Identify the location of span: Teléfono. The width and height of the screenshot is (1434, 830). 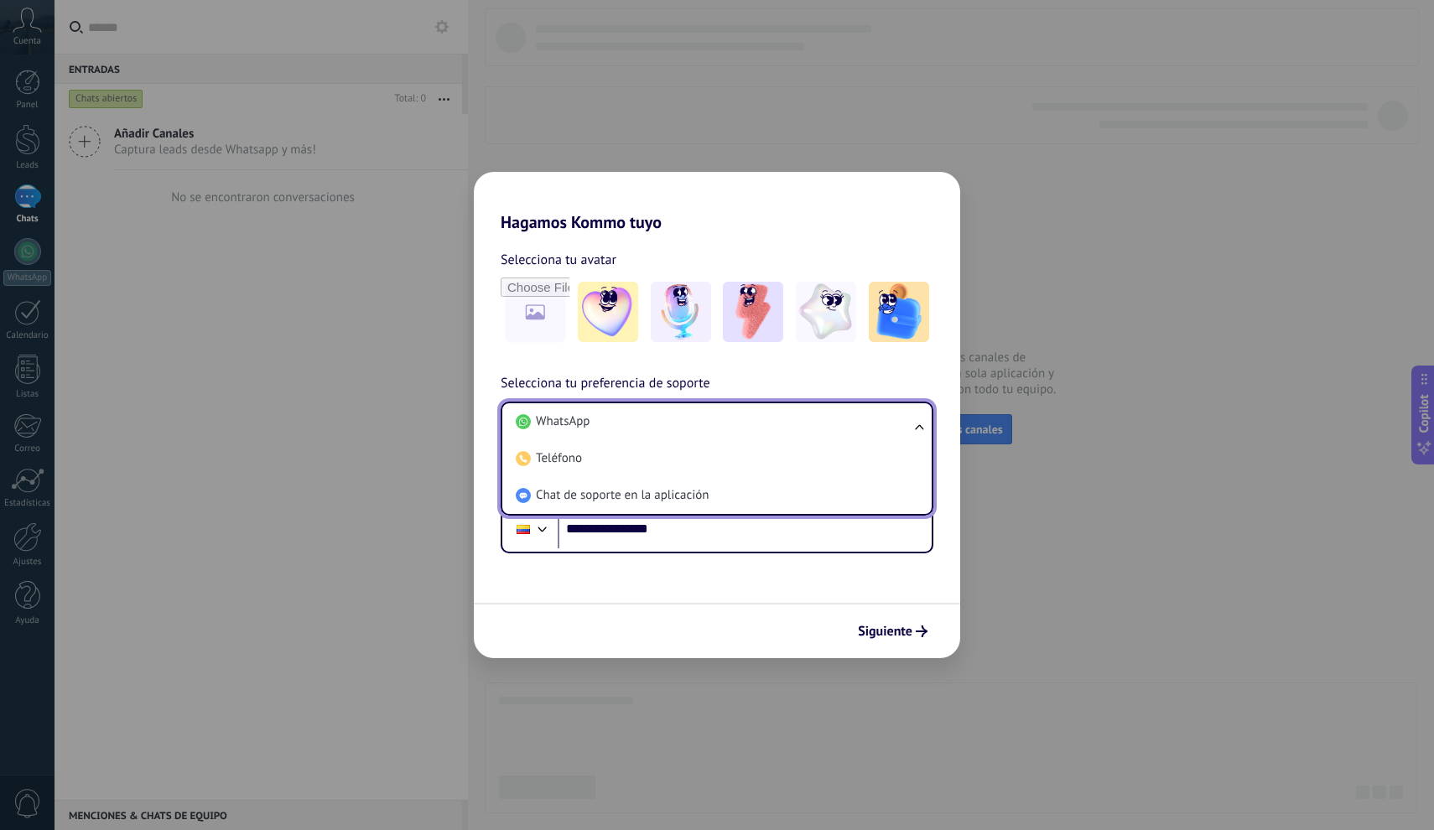
(558, 459).